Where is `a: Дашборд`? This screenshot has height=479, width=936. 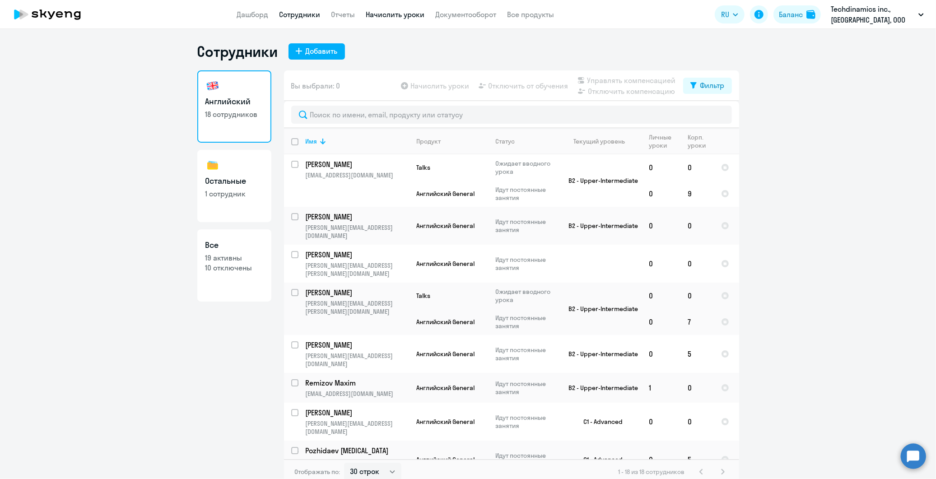 a: Дашборд is located at coordinates (253, 14).